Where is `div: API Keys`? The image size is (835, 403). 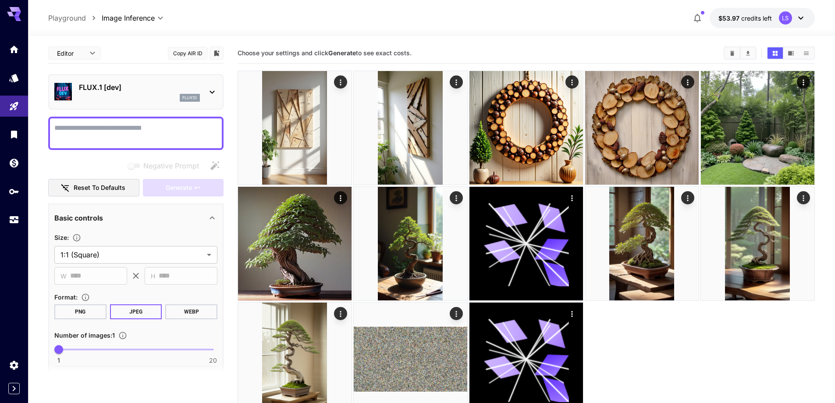
div: API Keys is located at coordinates (14, 191).